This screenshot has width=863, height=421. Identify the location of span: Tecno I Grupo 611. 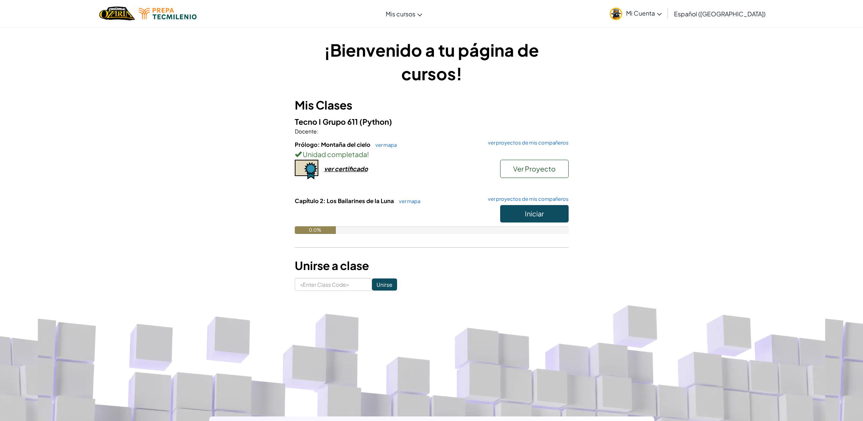
(327, 121).